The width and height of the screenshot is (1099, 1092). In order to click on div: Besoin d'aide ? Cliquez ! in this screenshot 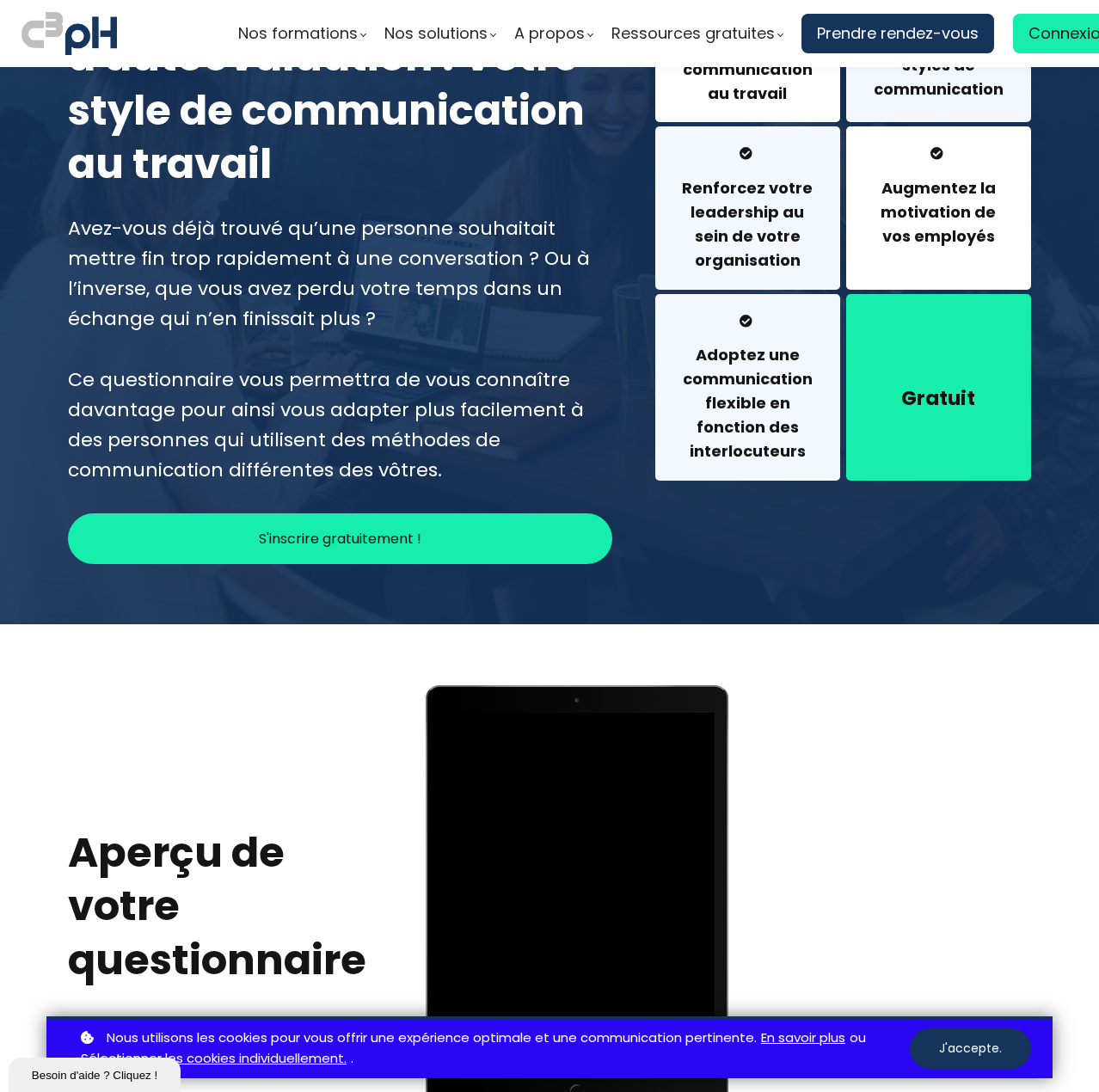, I will do `click(86, 21)`.